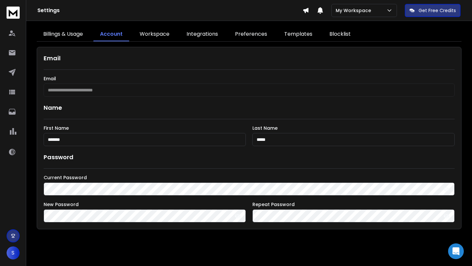 The height and width of the screenshot is (266, 472). I want to click on label: Email, so click(249, 79).